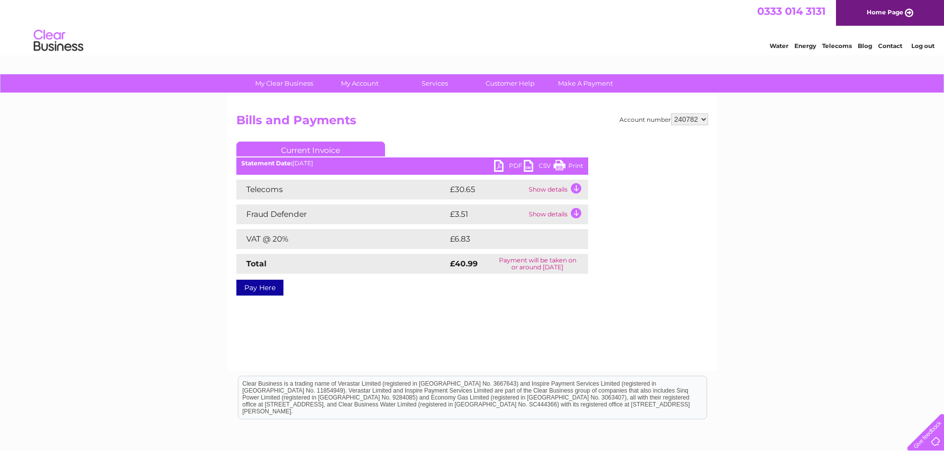 Image resolution: width=944 pixels, height=451 pixels. What do you see at coordinates (267, 163) in the screenshot?
I see `b: Statement Date:` at bounding box center [267, 163].